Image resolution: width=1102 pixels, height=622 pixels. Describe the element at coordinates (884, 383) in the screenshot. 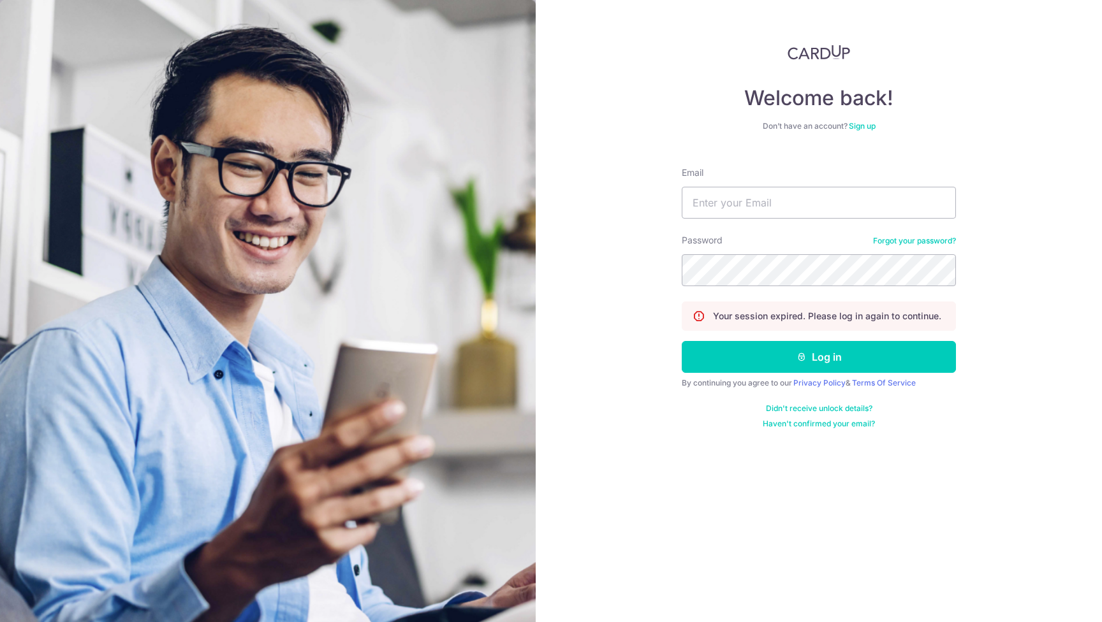

I see `a: Terms Of Service` at that location.